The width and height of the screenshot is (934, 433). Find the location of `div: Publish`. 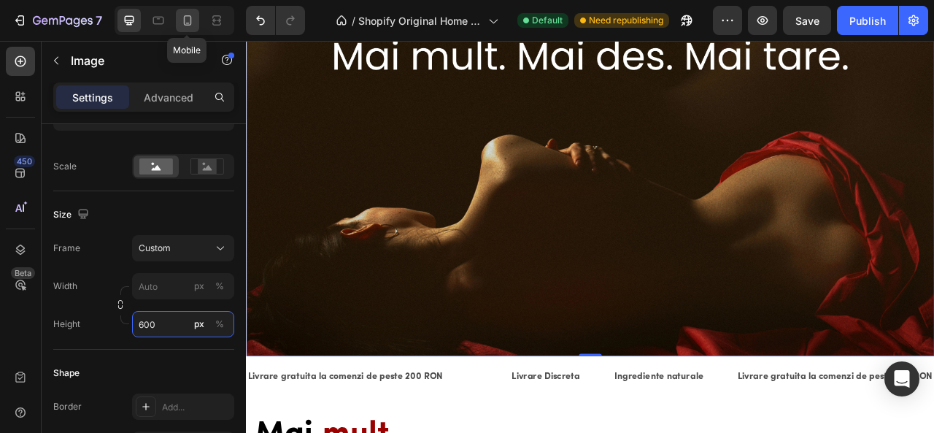

div: Publish is located at coordinates (868, 20).